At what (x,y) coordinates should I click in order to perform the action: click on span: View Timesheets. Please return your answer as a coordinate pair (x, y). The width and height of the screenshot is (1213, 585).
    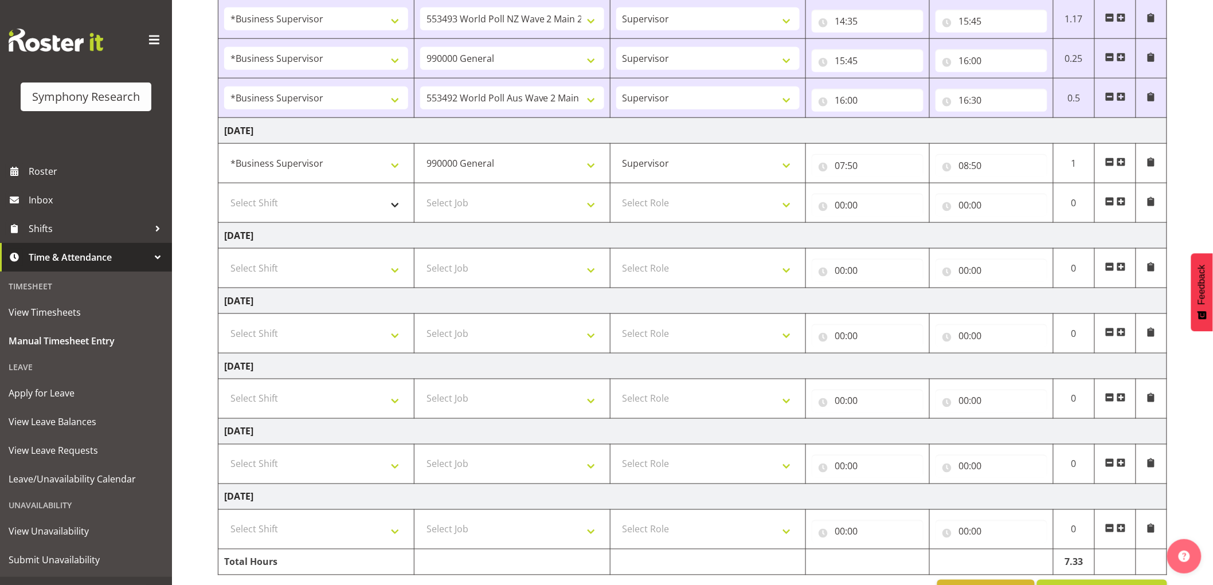
    Looking at the image, I should click on (86, 312).